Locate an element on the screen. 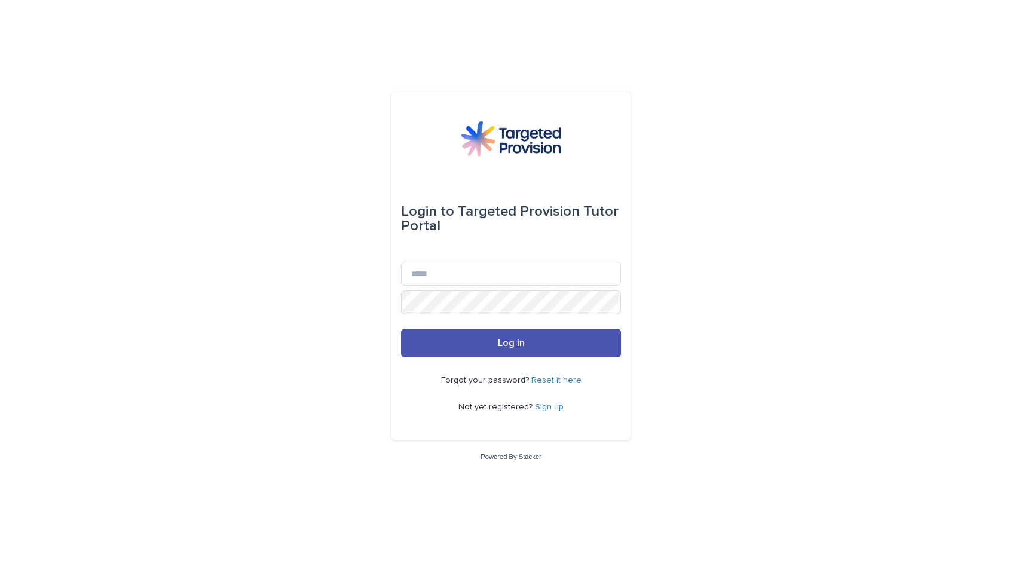 The width and height of the screenshot is (1022, 566). div: Targeted Provision Tutor Portal is located at coordinates (511, 219).